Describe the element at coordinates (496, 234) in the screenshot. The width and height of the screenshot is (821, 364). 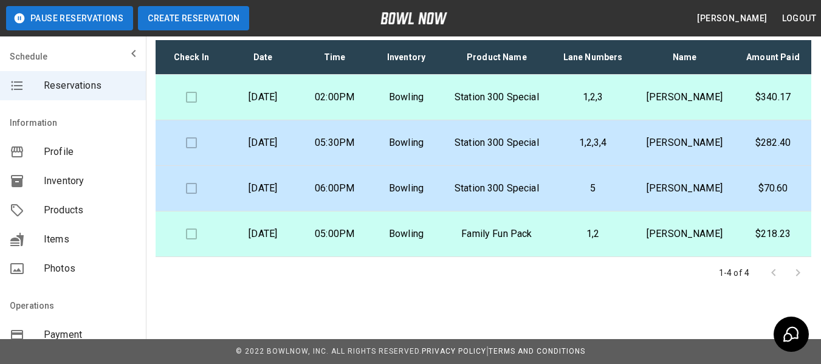
I see `p: Family Fun Pack` at that location.